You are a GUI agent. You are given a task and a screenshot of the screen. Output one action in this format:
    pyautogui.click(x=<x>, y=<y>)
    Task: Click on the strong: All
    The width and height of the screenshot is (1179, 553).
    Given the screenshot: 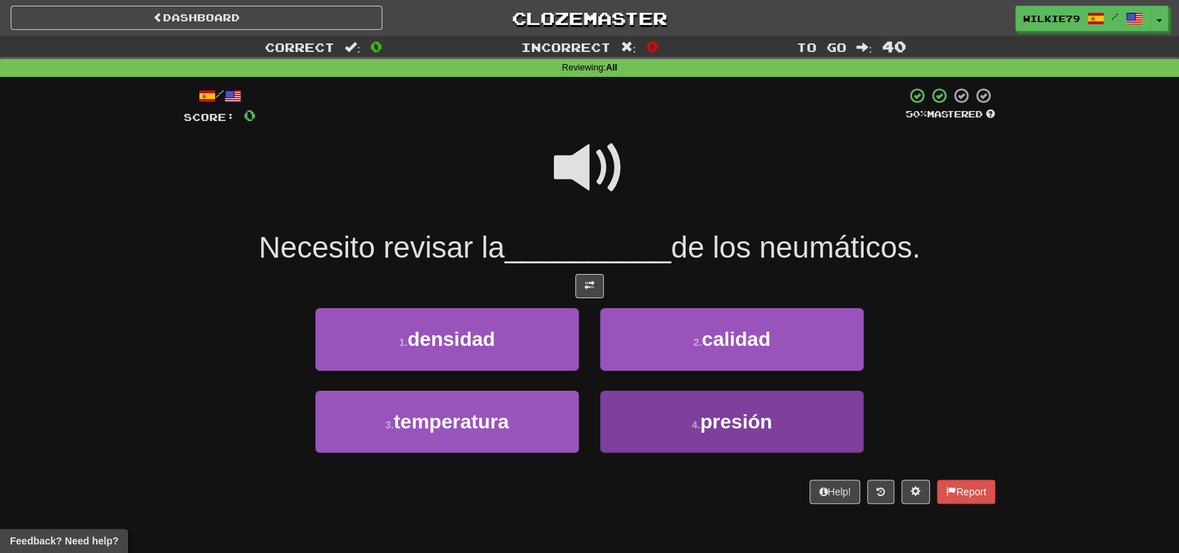 What is the action you would take?
    pyautogui.click(x=611, y=68)
    